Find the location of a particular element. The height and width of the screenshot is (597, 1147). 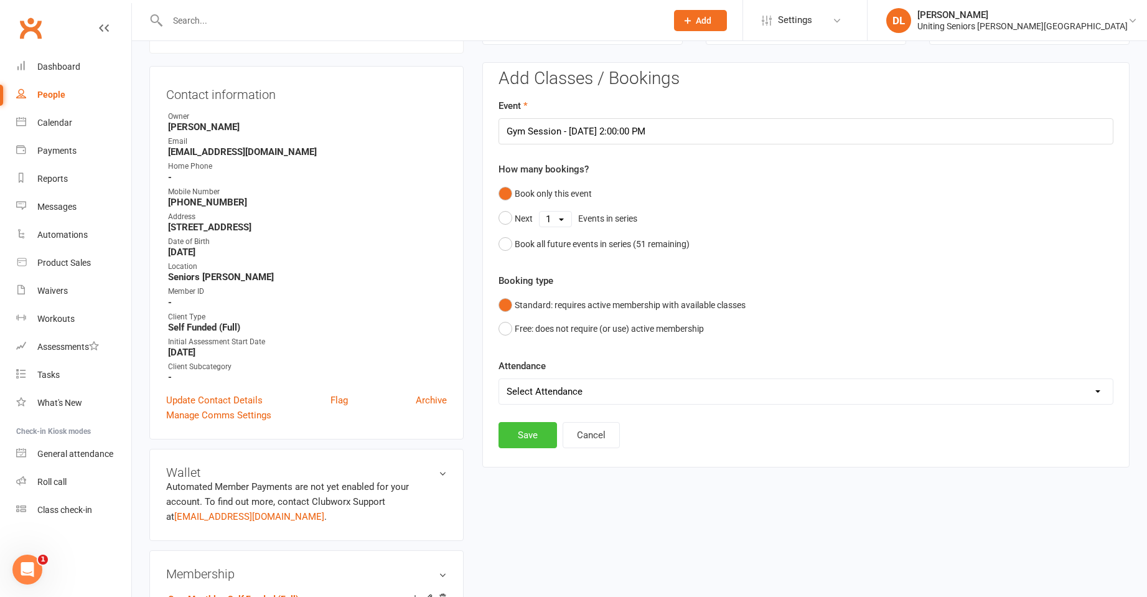

h3: Contact information is located at coordinates (306, 92).